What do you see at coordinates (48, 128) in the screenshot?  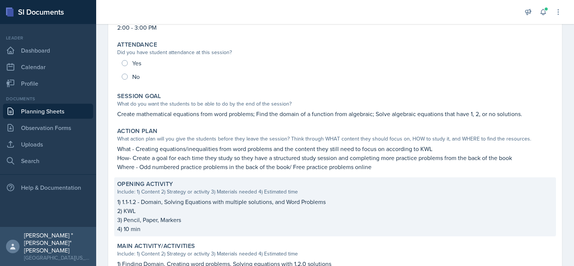 I see `a: Observation Forms` at bounding box center [48, 128].